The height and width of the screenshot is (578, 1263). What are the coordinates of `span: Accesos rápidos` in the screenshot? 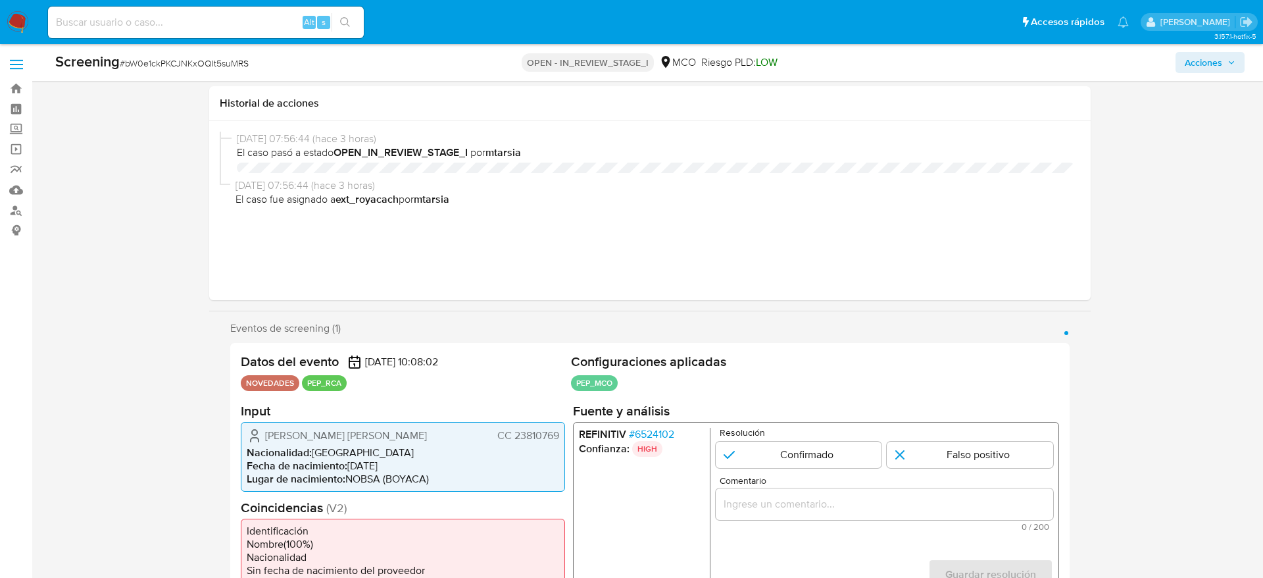 It's located at (1068, 22).